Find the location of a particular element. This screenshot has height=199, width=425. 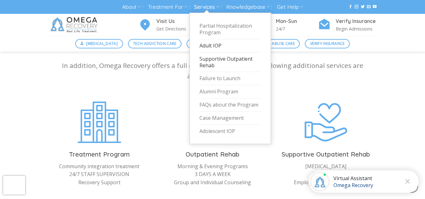

a: Adult IOP is located at coordinates (230, 46).